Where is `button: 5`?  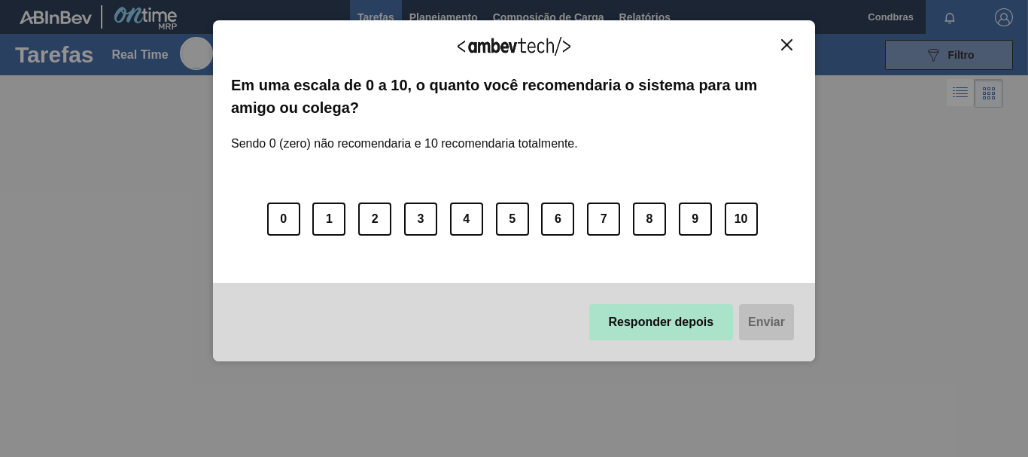 button: 5 is located at coordinates (513, 219).